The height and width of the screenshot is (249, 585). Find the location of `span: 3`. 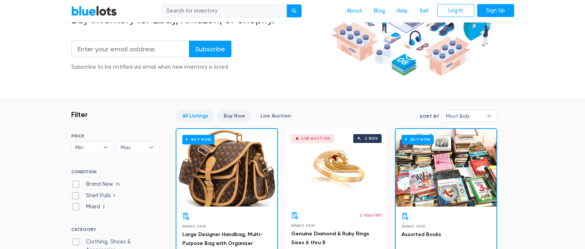

span: 3 is located at coordinates (103, 208).